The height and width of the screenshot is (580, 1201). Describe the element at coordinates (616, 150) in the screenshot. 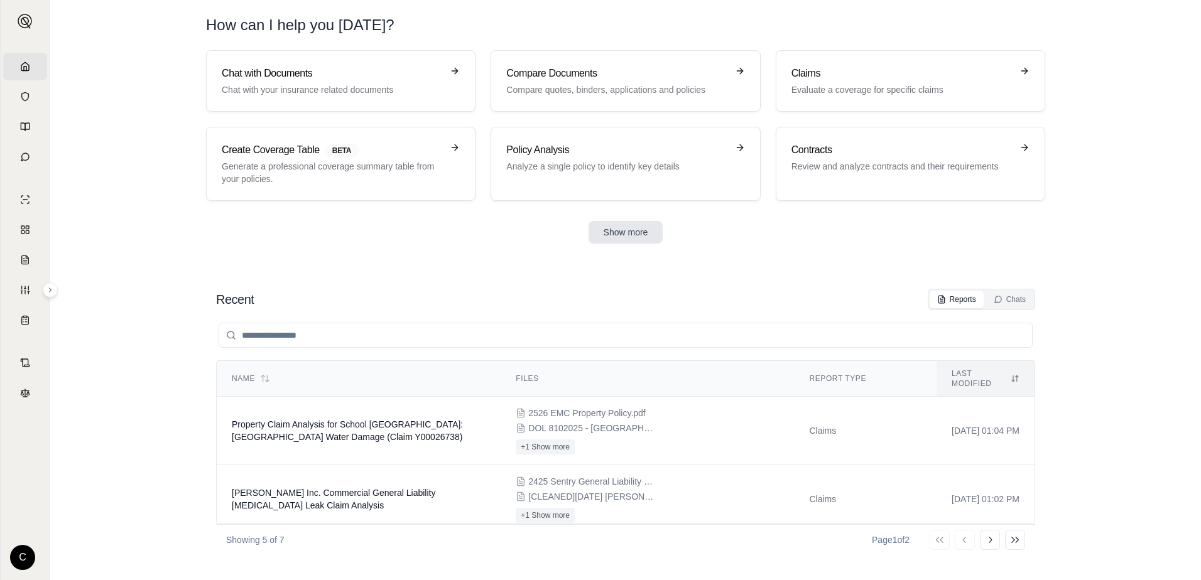

I see `h3: Policy Analysis` at that location.